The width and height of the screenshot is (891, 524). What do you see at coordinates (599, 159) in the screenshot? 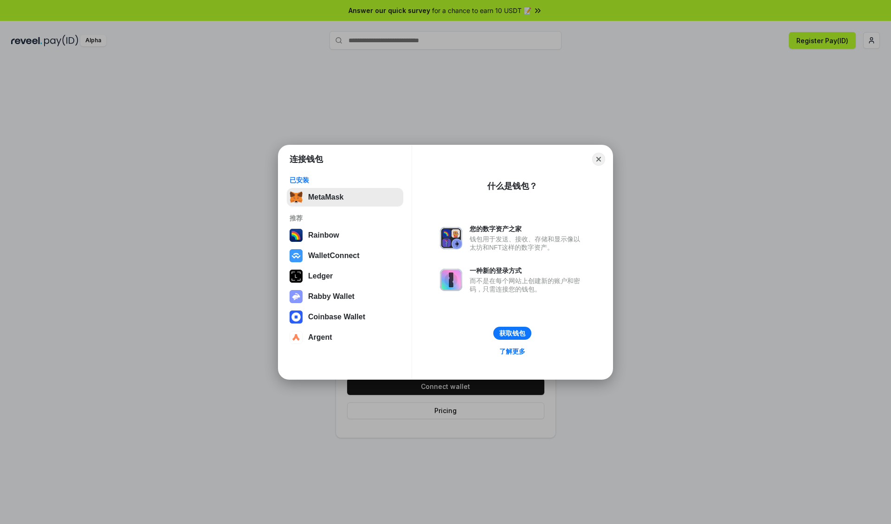
I see `button: Close` at bounding box center [599, 159].